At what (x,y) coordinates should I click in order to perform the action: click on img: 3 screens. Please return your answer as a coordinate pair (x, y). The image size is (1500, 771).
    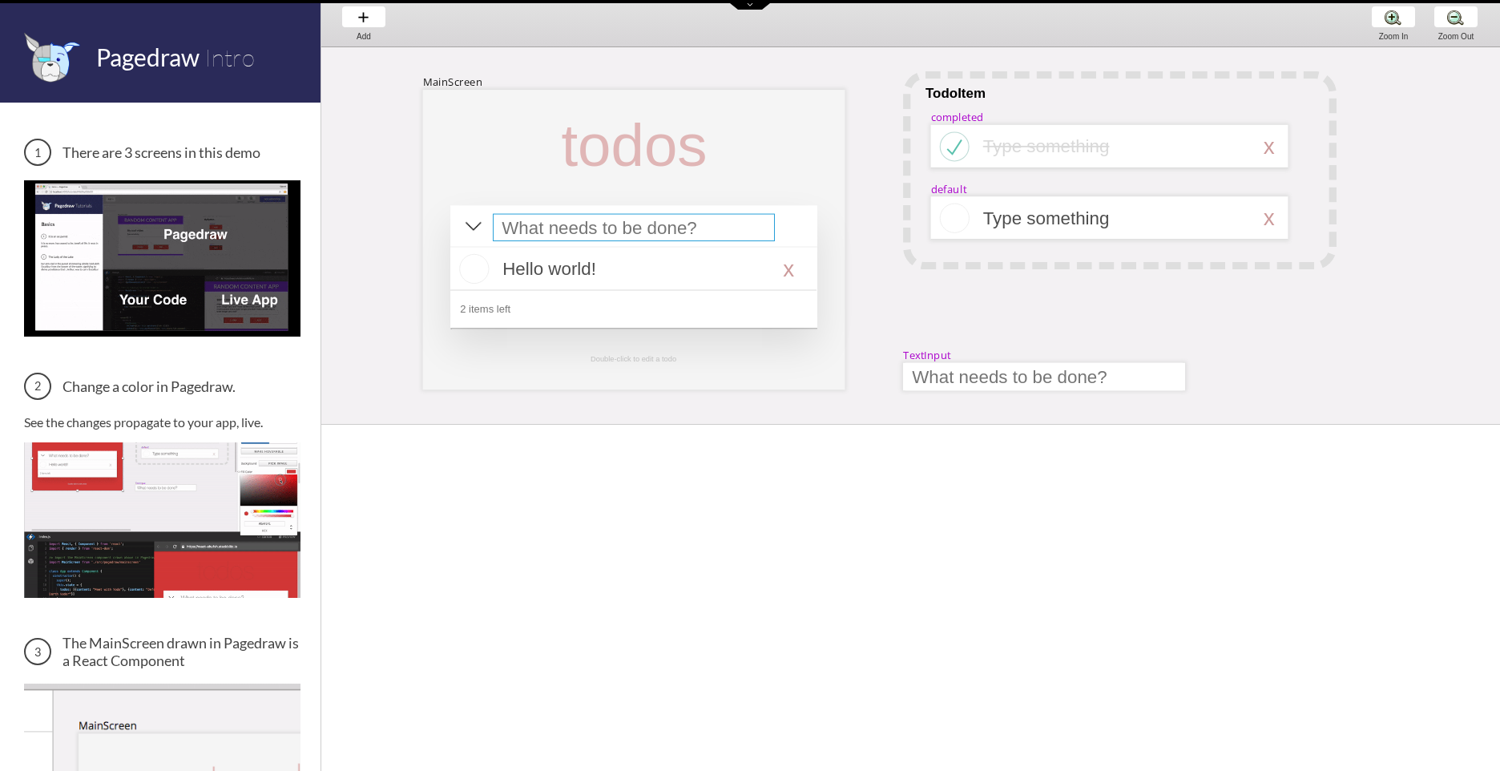
    Looking at the image, I should click on (162, 258).